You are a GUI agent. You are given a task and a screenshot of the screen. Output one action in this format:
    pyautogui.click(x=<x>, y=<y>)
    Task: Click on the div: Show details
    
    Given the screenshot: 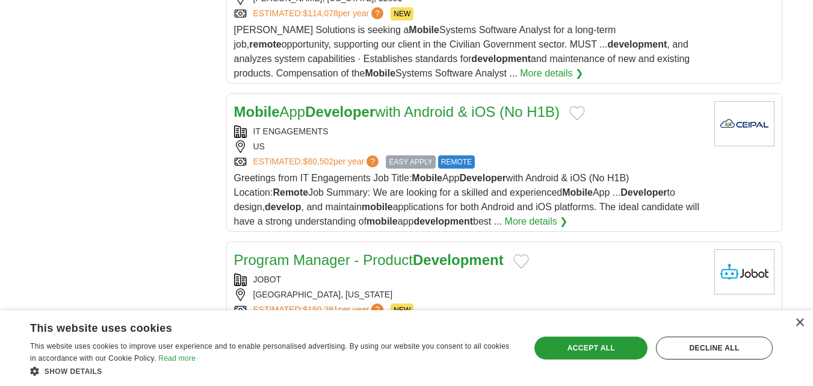 What is the action you would take?
    pyautogui.click(x=273, y=371)
    